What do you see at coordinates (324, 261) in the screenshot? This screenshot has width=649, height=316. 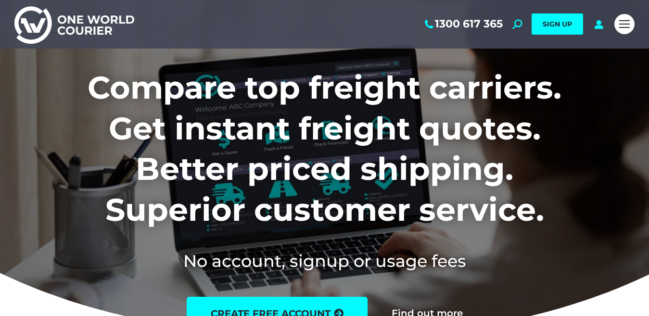 I see `h2: No account, signup or usage fees` at bounding box center [324, 261].